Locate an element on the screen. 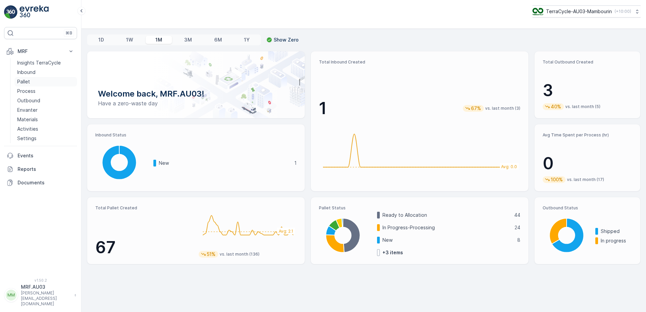 The width and height of the screenshot is (646, 312). button: MRF is located at coordinates (41, 51).